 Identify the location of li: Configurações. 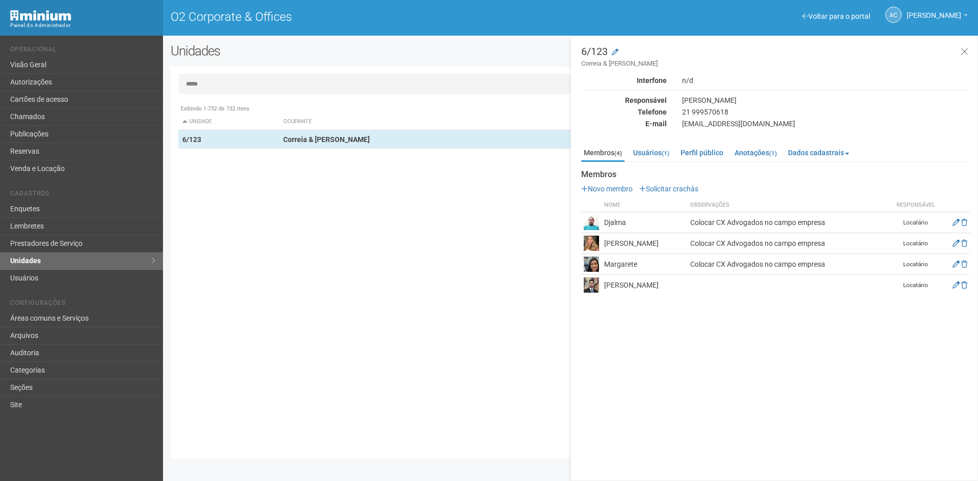
(83, 305).